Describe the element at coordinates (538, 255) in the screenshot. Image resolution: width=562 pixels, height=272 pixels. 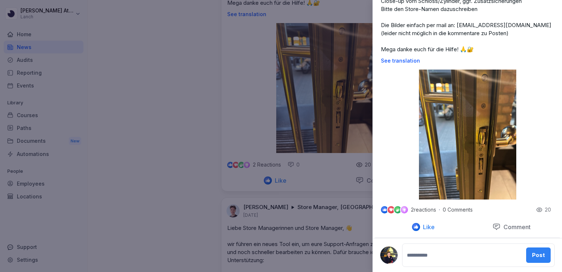
I see `div: Post` at that location.